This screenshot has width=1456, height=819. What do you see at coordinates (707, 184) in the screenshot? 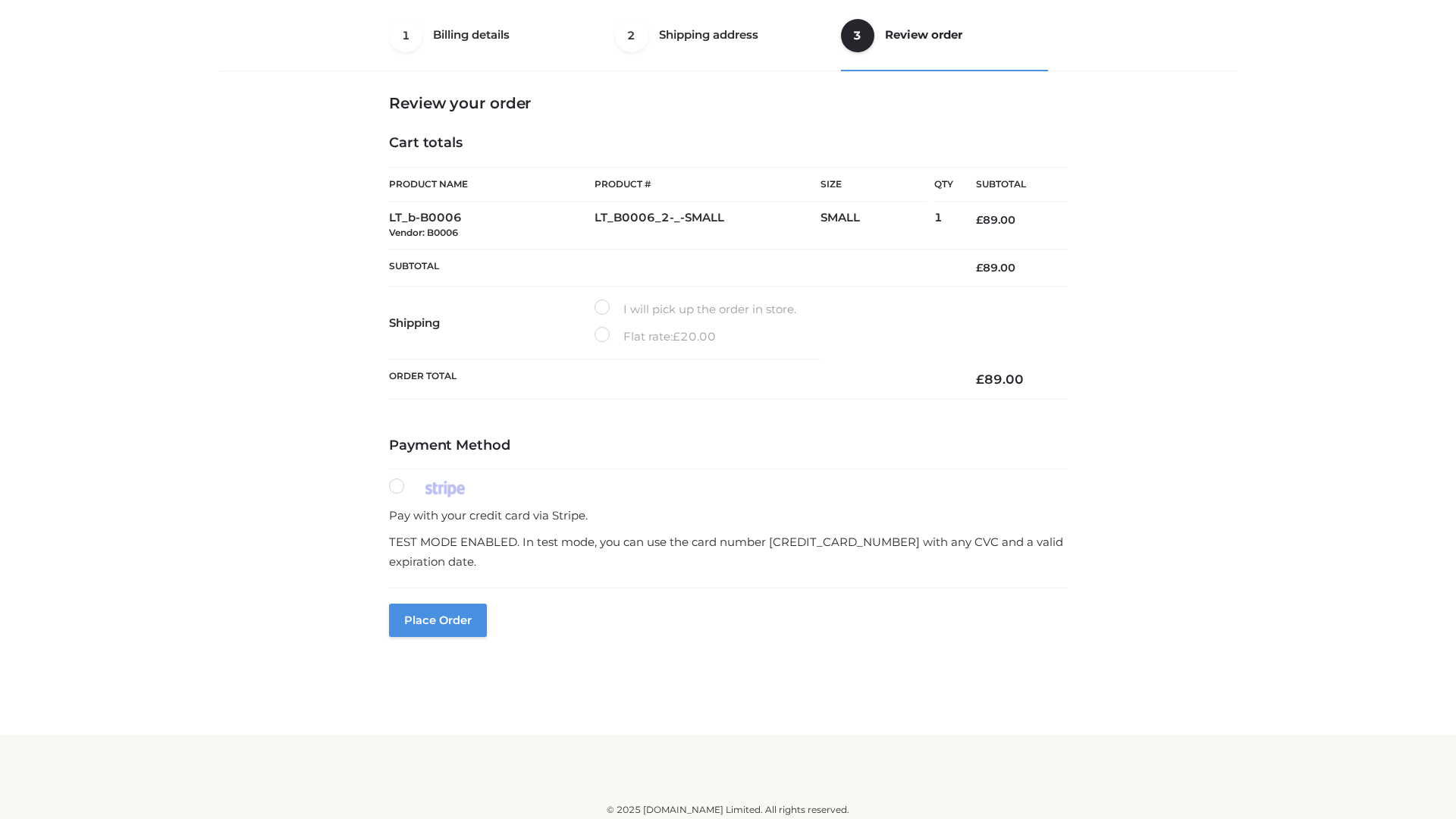
I see `th: Product #` at bounding box center [707, 184].